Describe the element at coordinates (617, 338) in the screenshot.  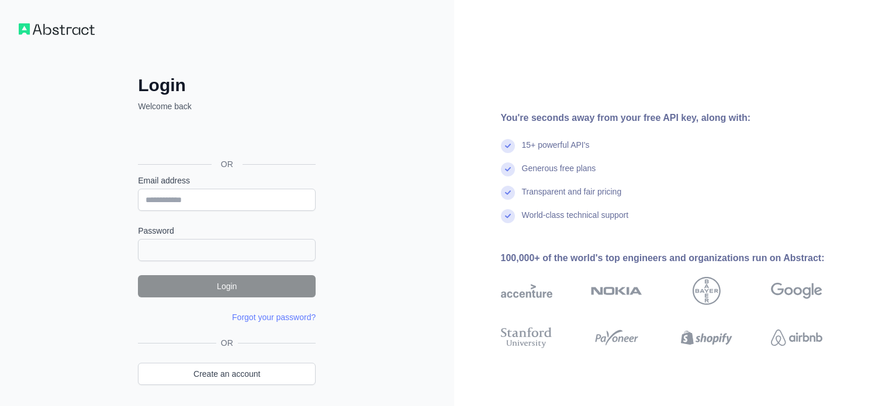
I see `img: payoneer` at that location.